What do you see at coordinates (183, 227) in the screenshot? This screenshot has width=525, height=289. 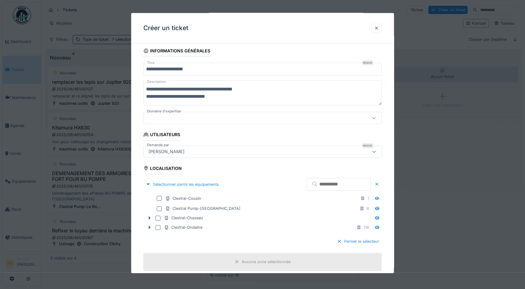 I see `div: Clextral-Ondaine` at bounding box center [183, 227].